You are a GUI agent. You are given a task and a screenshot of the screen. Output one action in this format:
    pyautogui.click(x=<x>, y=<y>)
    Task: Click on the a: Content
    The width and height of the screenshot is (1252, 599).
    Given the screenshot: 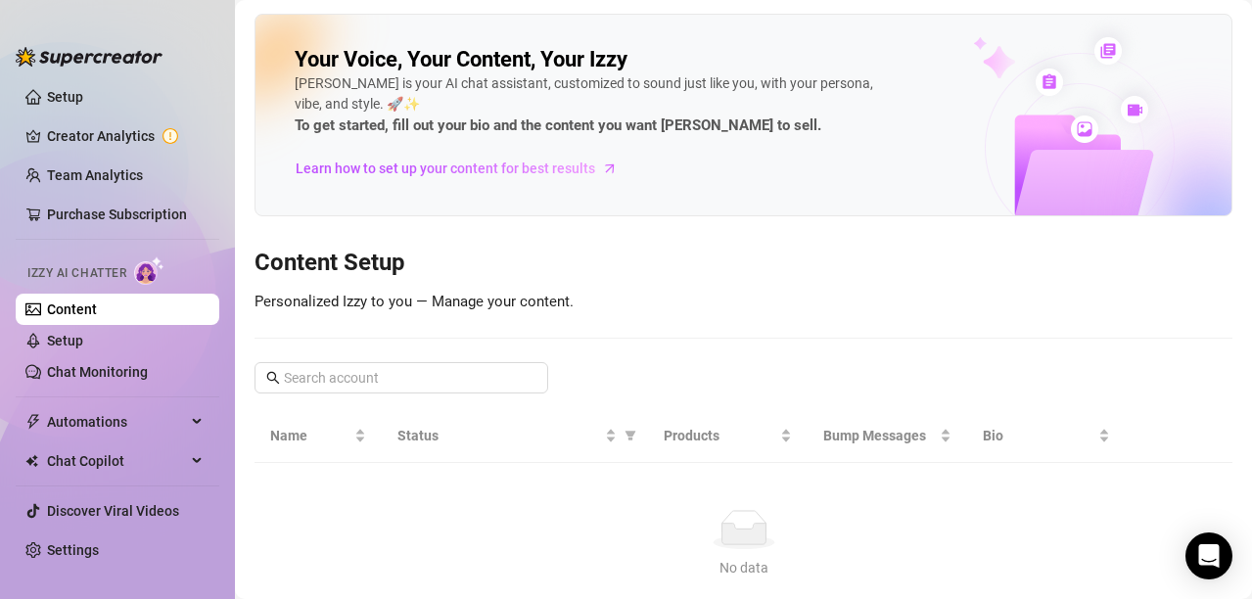 What is the action you would take?
    pyautogui.click(x=71, y=309)
    